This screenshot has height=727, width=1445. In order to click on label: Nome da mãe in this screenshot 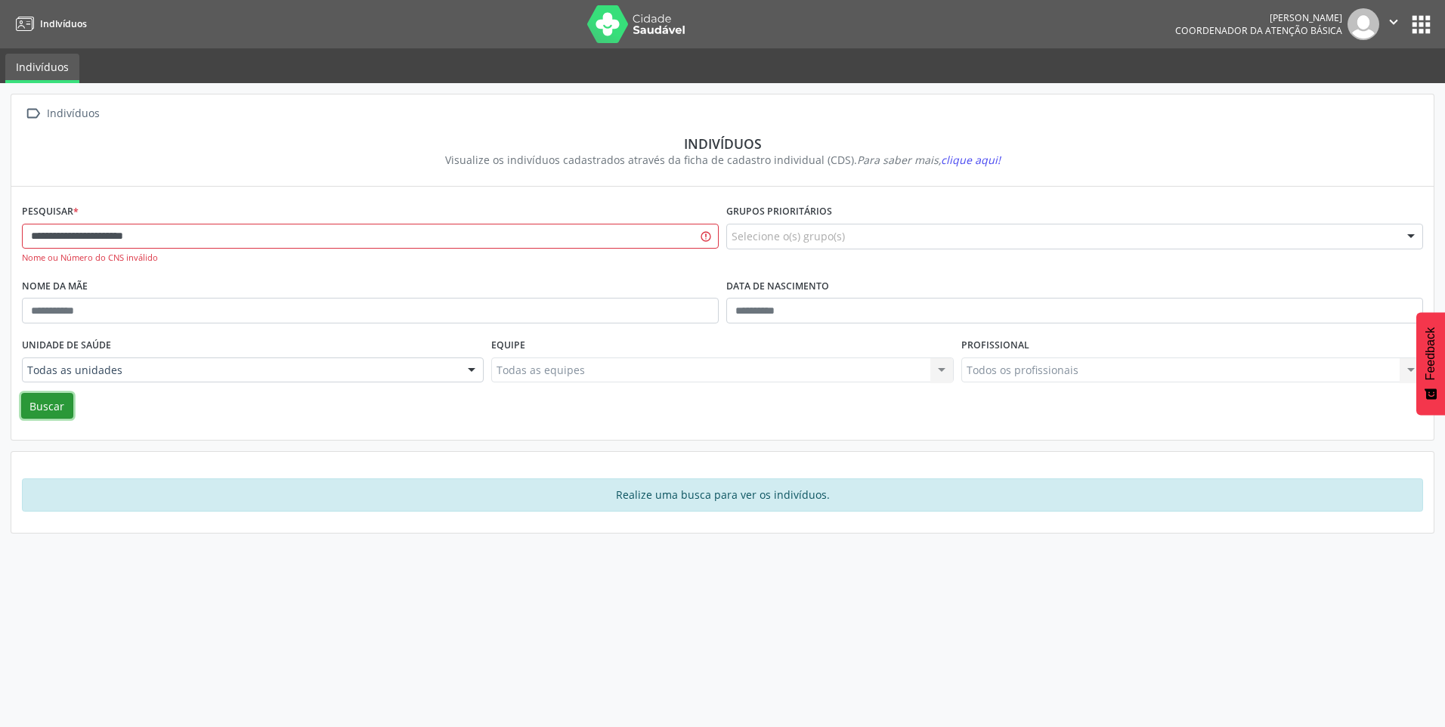, I will do `click(54, 287)`.